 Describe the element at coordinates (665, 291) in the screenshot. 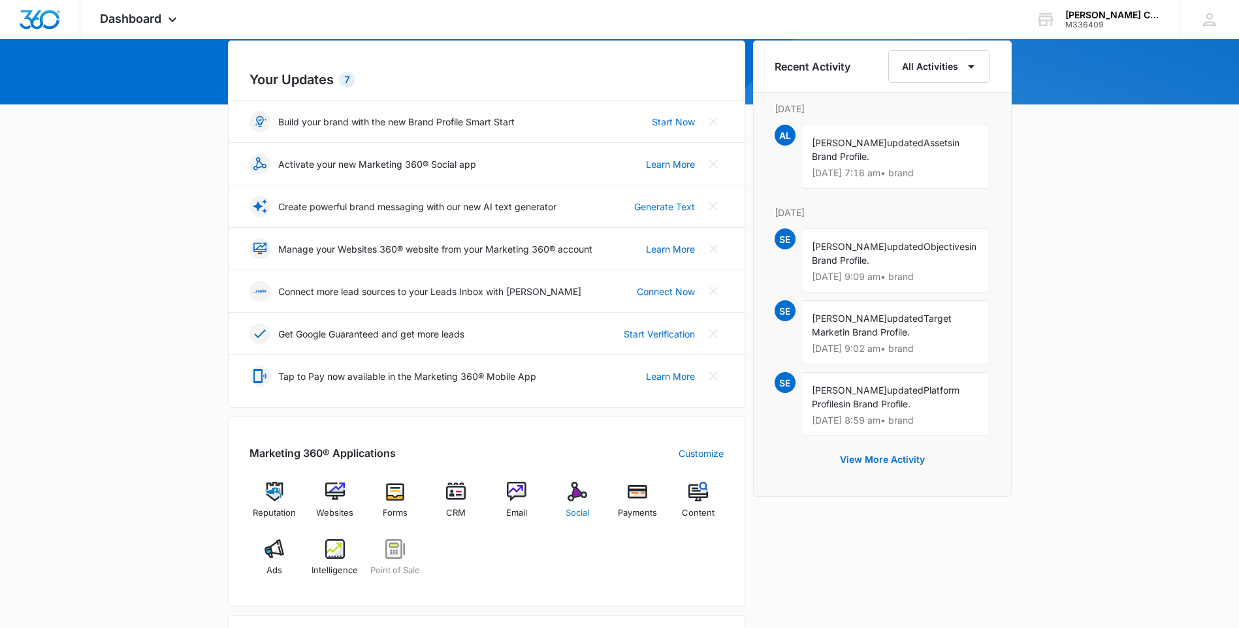

I see `a: Connect Now` at that location.